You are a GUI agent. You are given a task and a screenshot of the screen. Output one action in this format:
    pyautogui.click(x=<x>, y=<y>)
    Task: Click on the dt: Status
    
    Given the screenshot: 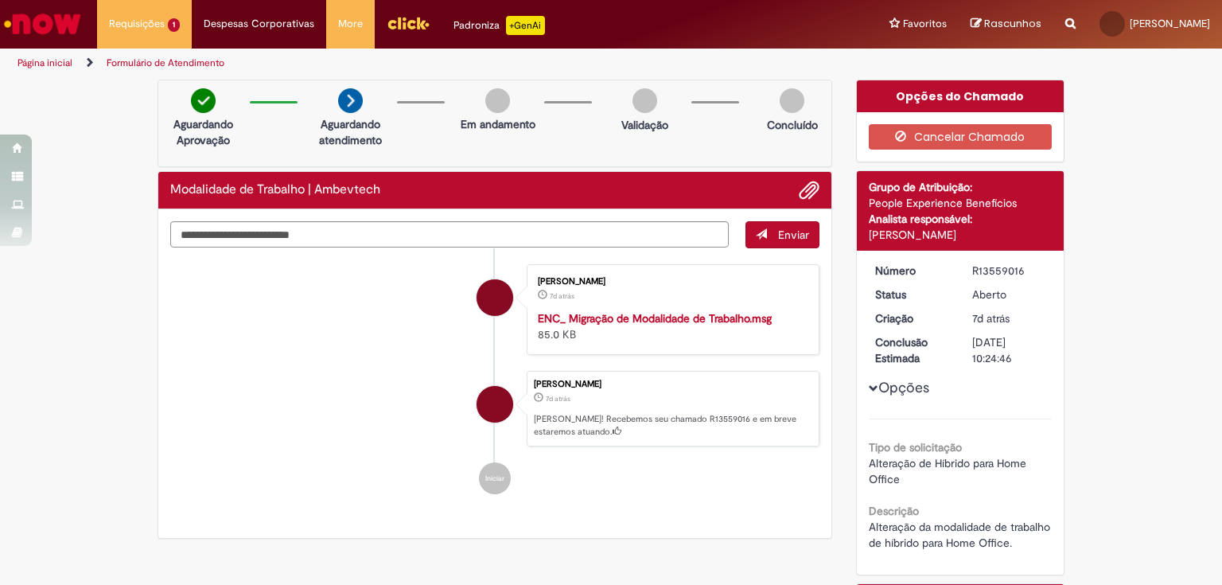 What is the action you would take?
    pyautogui.click(x=912, y=294)
    